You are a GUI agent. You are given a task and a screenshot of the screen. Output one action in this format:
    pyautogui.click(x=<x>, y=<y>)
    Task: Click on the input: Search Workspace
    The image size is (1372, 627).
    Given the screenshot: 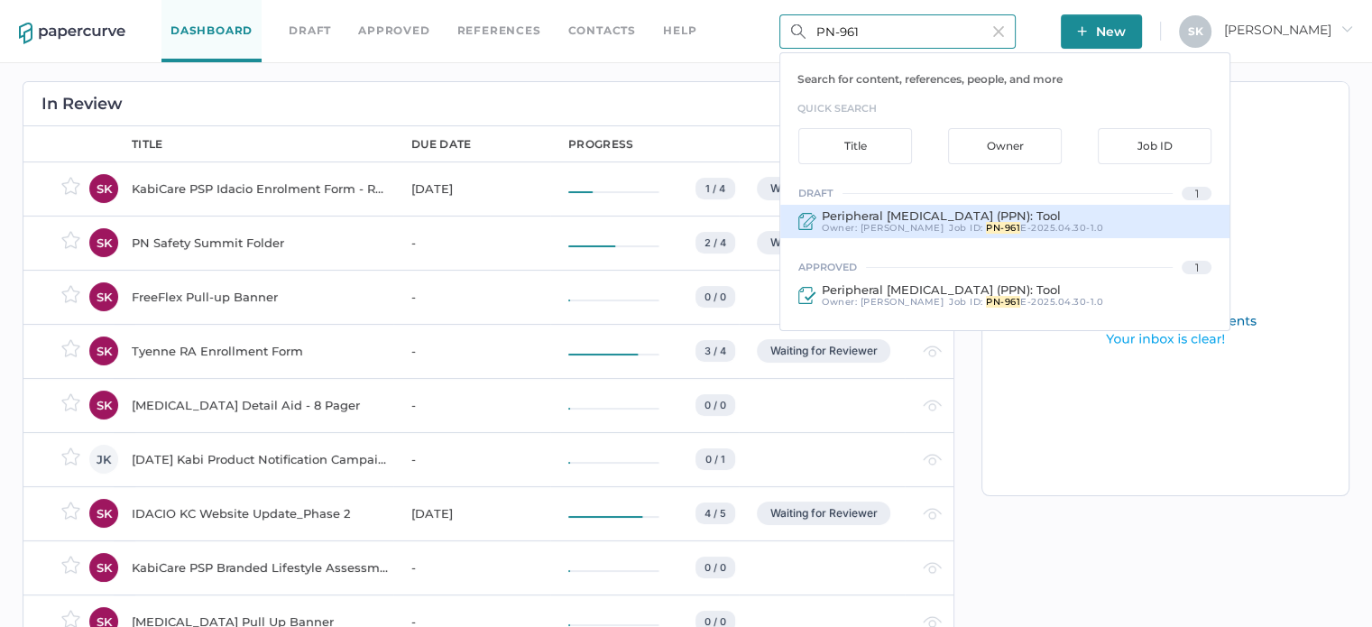 What is the action you would take?
    pyautogui.click(x=897, y=32)
    